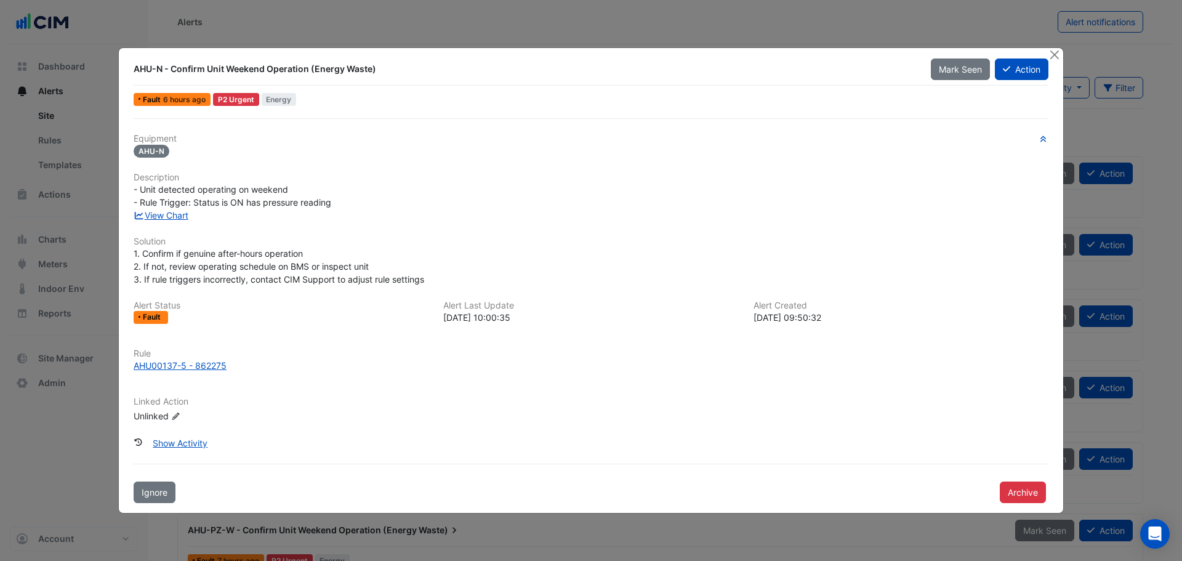  I want to click on div: AHU00137-5 - 862275, so click(180, 365).